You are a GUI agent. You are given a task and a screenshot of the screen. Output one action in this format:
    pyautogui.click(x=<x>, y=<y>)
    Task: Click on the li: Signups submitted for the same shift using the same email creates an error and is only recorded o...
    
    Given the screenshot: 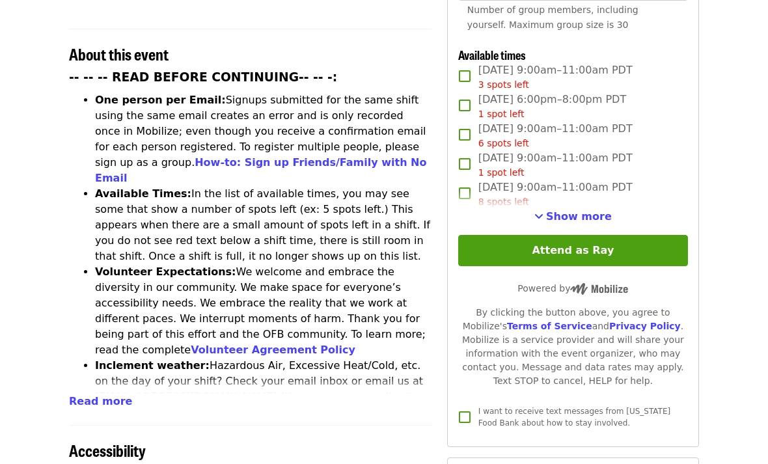 What is the action you would take?
    pyautogui.click(x=263, y=140)
    